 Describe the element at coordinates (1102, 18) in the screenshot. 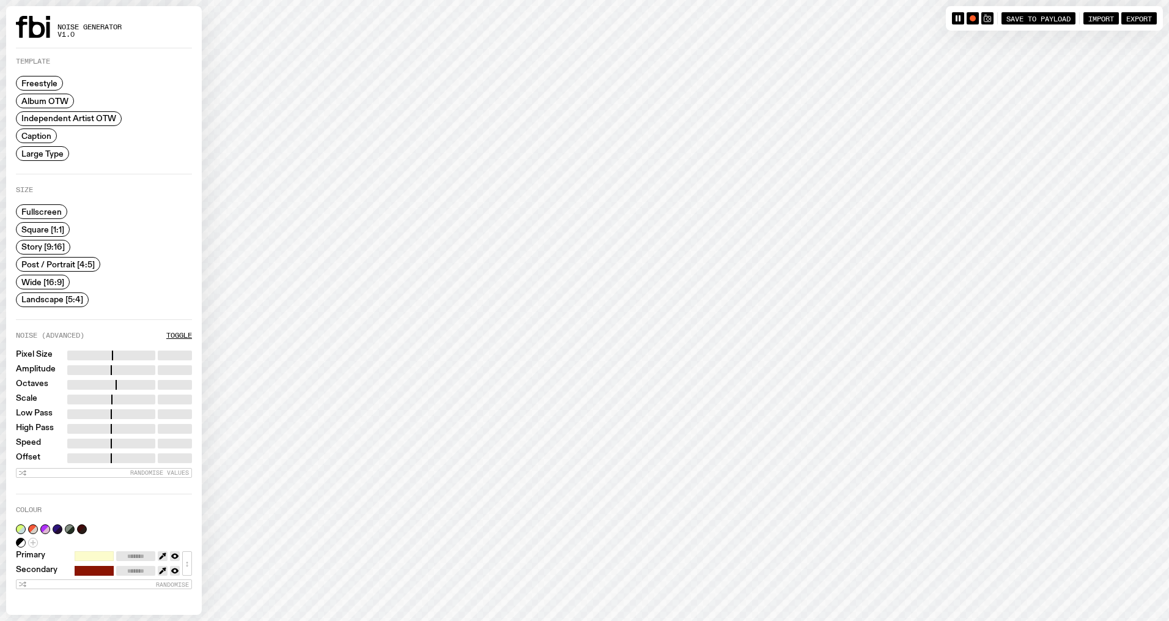

I see `span: Import` at that location.